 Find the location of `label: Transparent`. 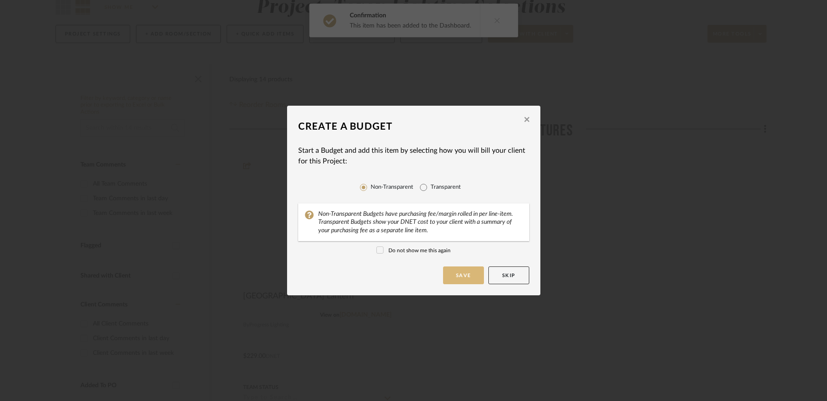

label: Transparent is located at coordinates (446, 187).